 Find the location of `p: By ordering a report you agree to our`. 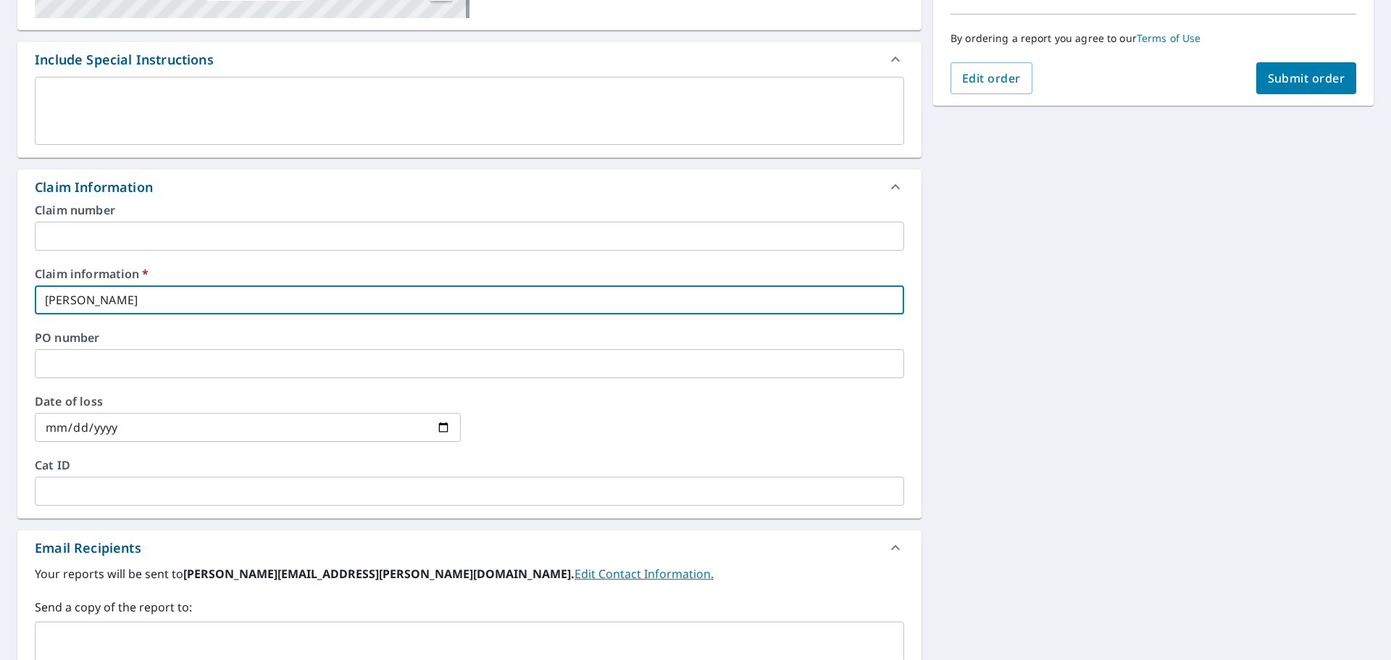

p: By ordering a report you agree to our is located at coordinates (1154, 38).